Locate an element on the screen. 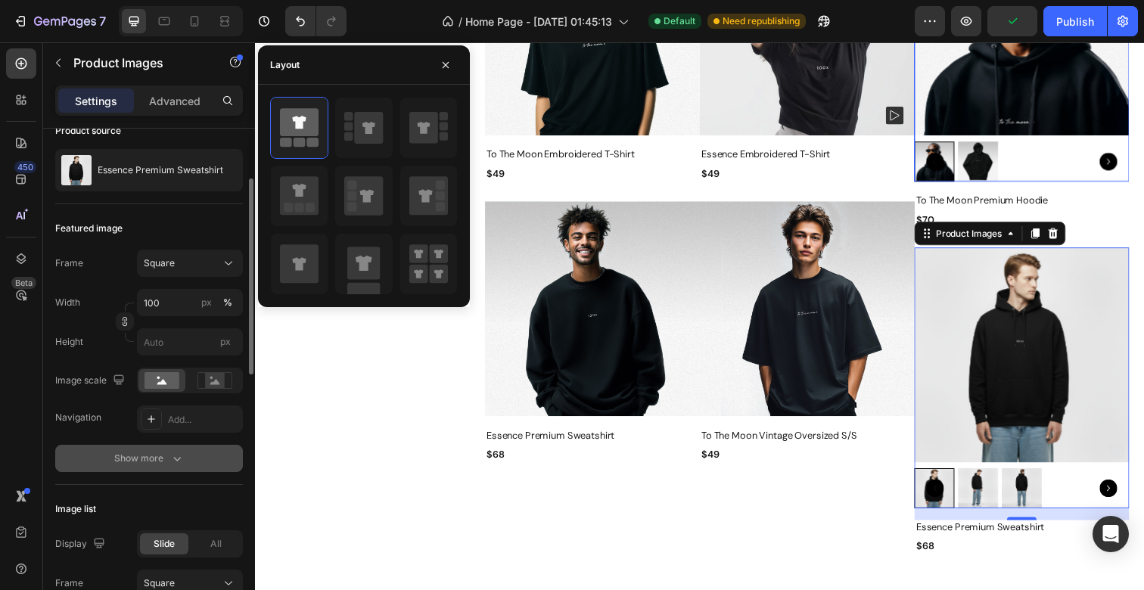 The height and width of the screenshot is (590, 1144). div: Product source is located at coordinates (88, 131).